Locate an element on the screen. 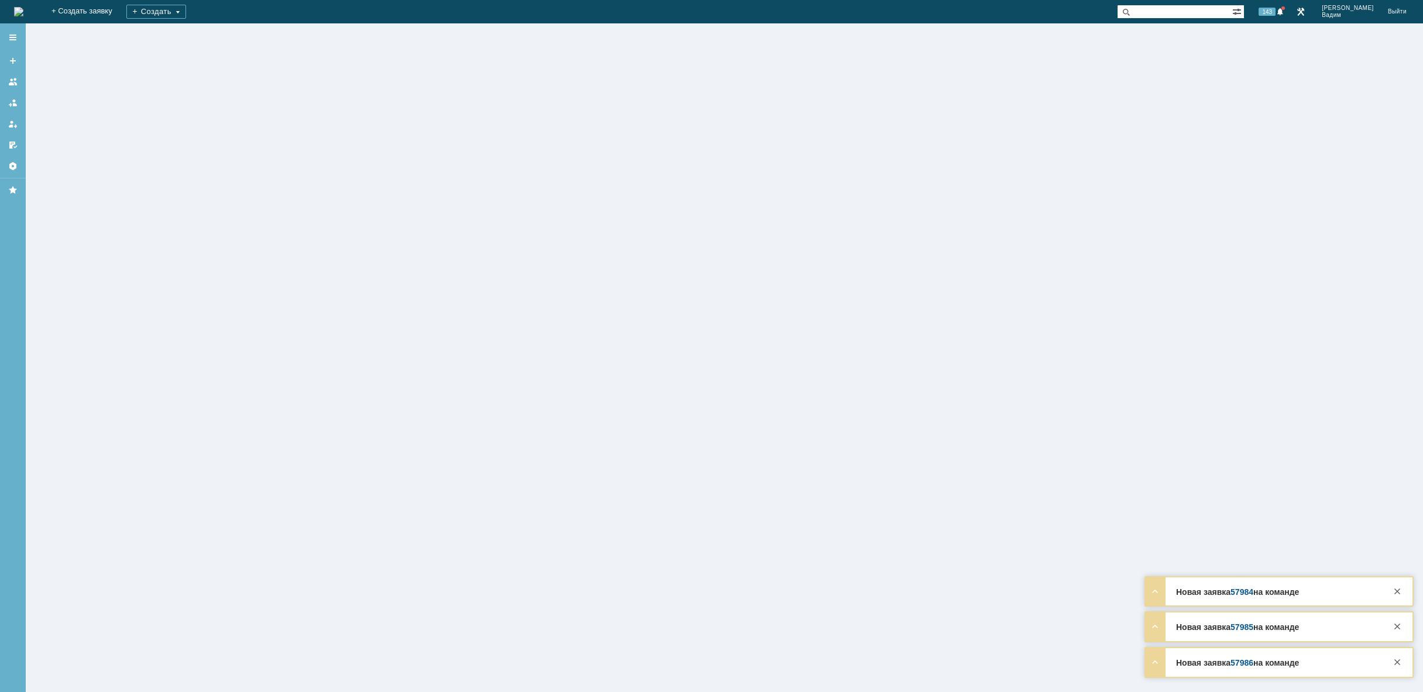  span: Вадим is located at coordinates (1347, 15).